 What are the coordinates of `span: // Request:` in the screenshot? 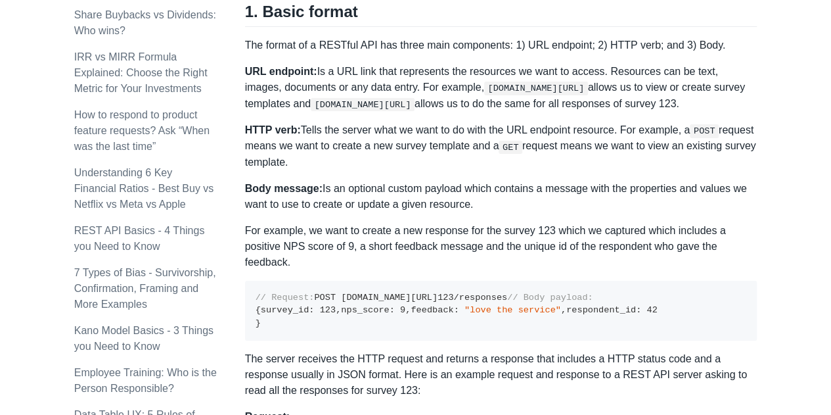 It's located at (285, 297).